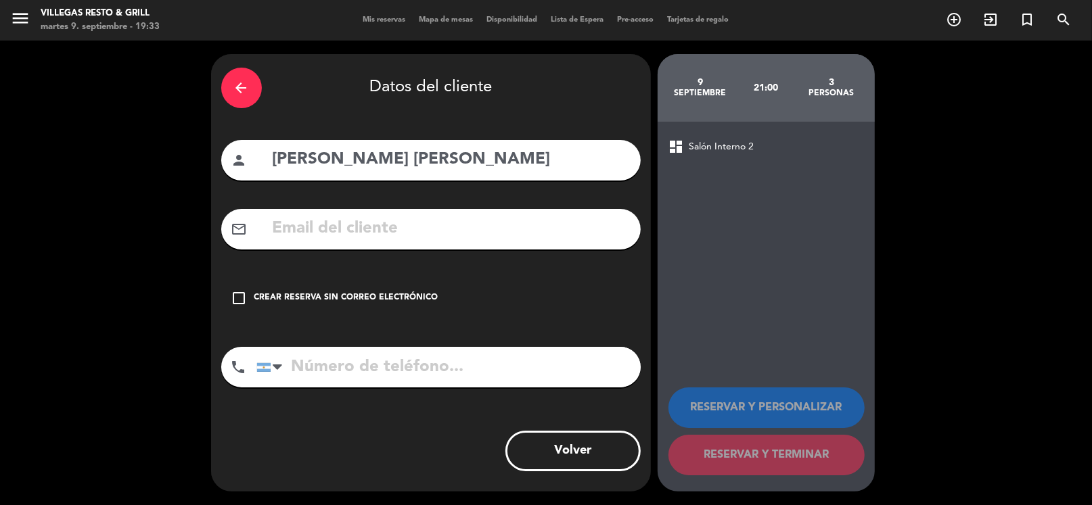 This screenshot has height=505, width=1092. I want to click on span: Disponibilidad, so click(512, 20).